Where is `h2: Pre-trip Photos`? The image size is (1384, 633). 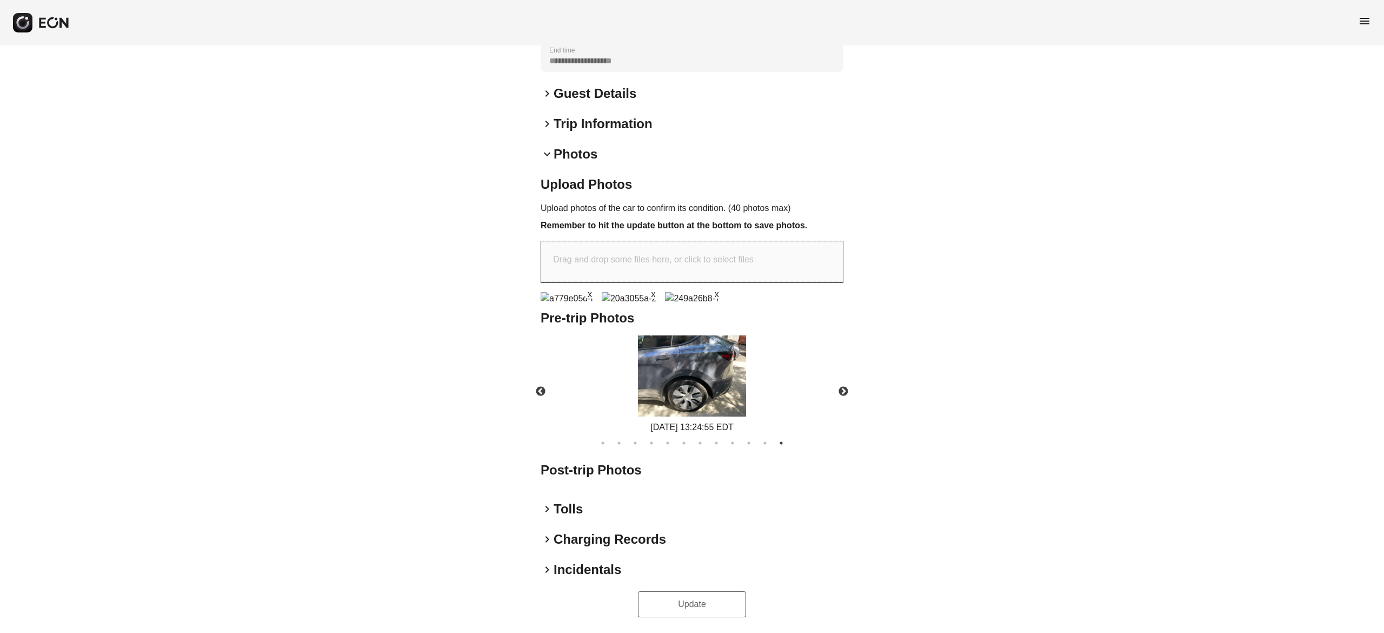
h2: Pre-trip Photos is located at coordinates (692, 318).